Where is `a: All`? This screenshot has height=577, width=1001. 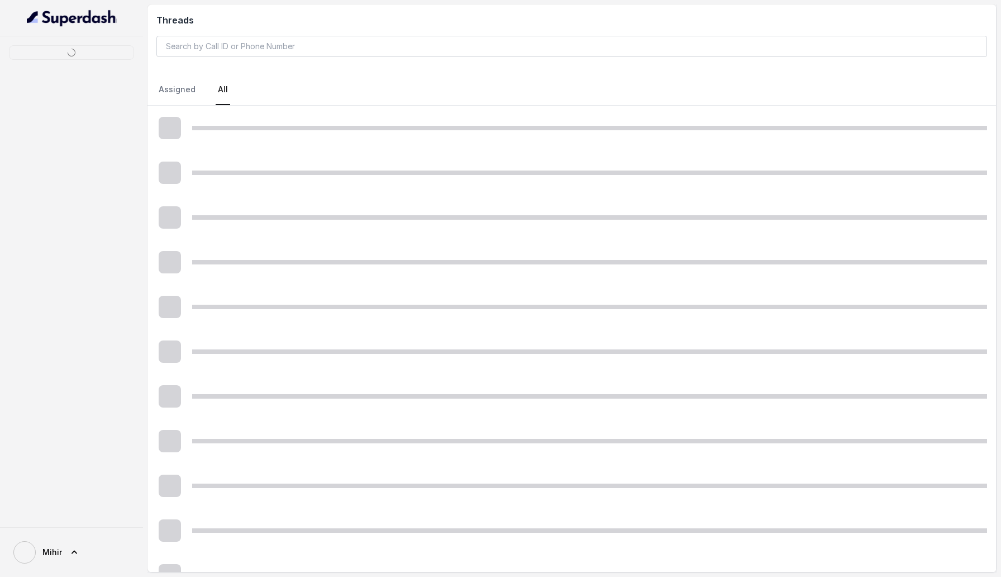
a: All is located at coordinates (223, 90).